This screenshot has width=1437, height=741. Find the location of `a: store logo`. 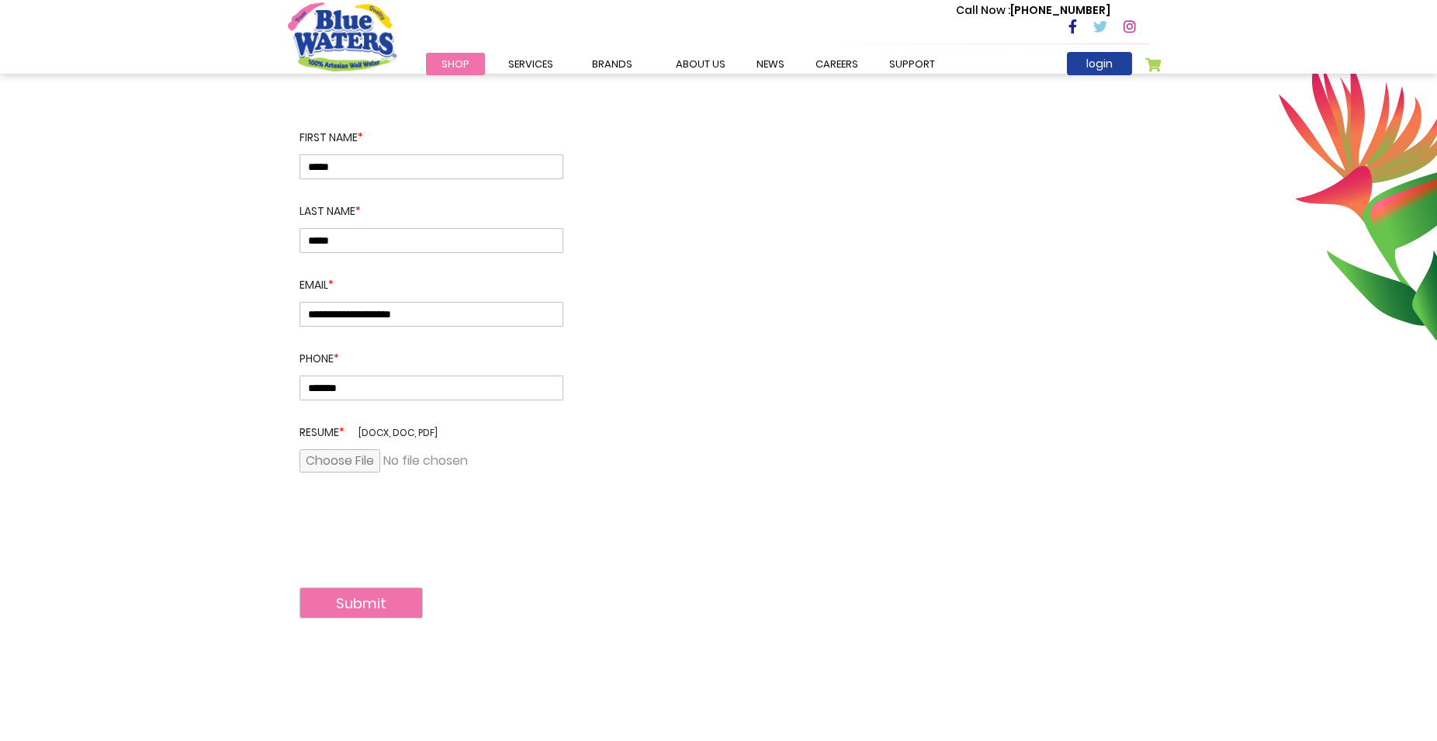

a: store logo is located at coordinates (342, 36).